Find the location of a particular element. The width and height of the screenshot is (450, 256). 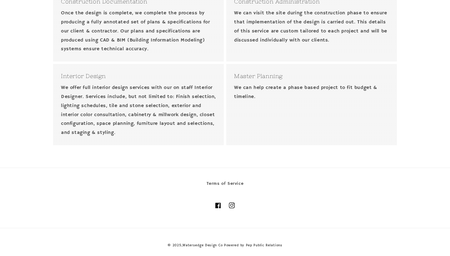

p: Once the design is complete, we complete the process by producing a fully annotated set of plans ... is located at coordinates (138, 31).